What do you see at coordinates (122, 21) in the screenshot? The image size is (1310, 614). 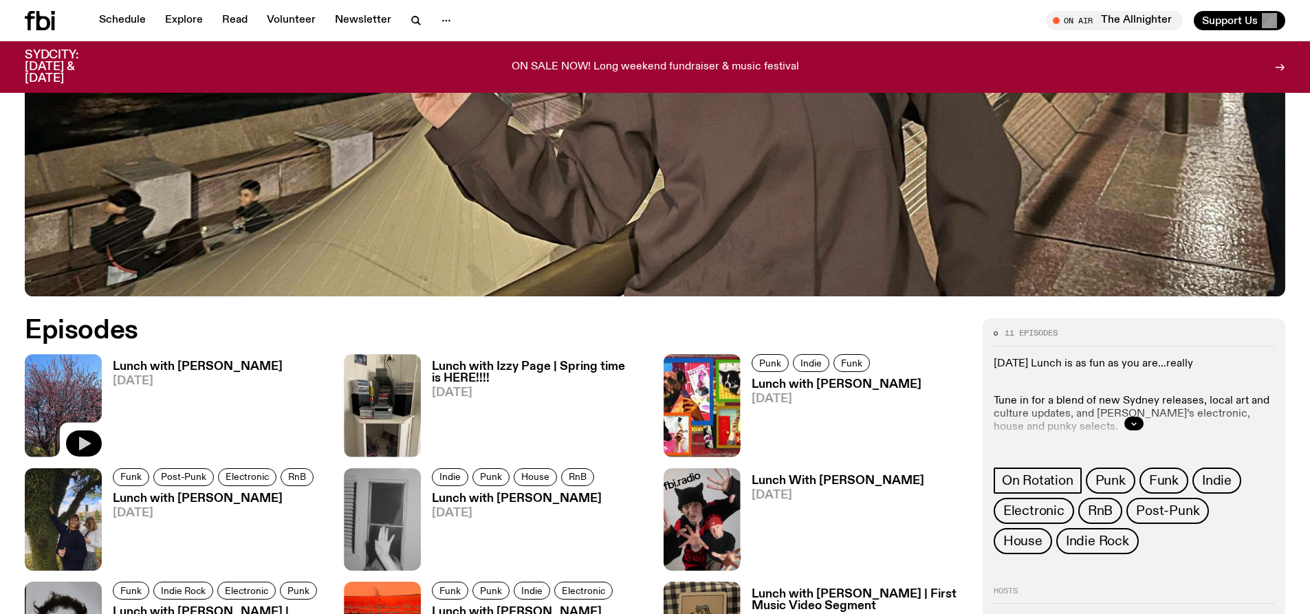 I see `a: Schedule` at bounding box center [122, 21].